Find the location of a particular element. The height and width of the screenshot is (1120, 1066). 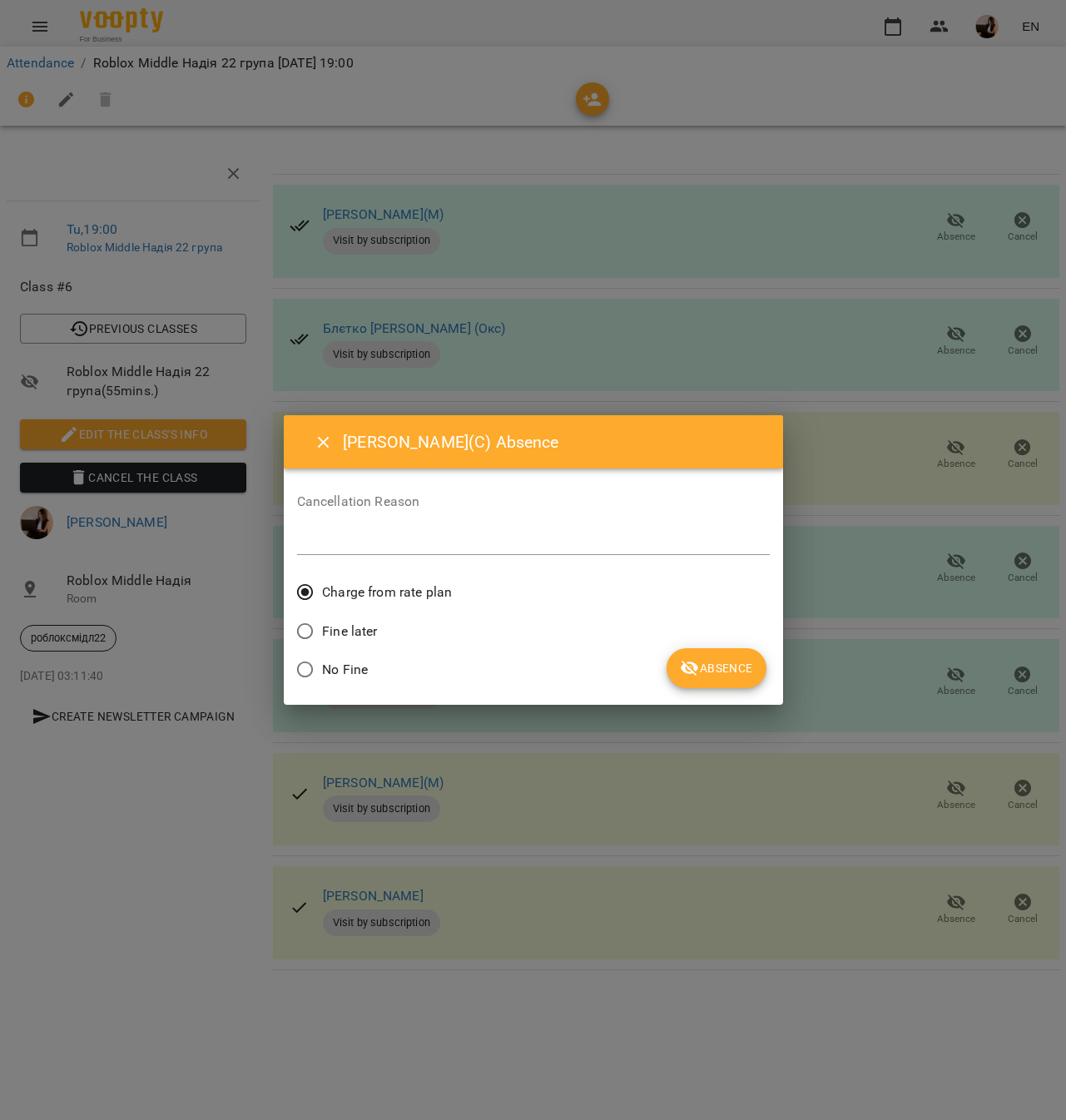

span: Absence is located at coordinates (716, 668).